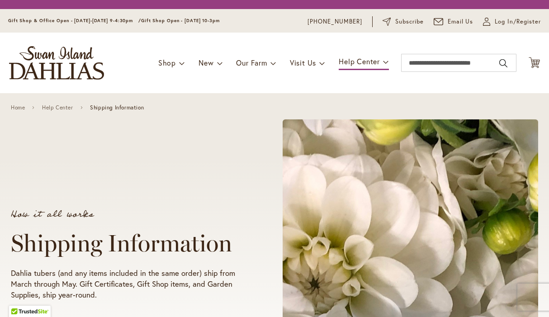 Image resolution: width=549 pixels, height=317 pixels. What do you see at coordinates (57, 108) in the screenshot?
I see `a: Help Center` at bounding box center [57, 108].